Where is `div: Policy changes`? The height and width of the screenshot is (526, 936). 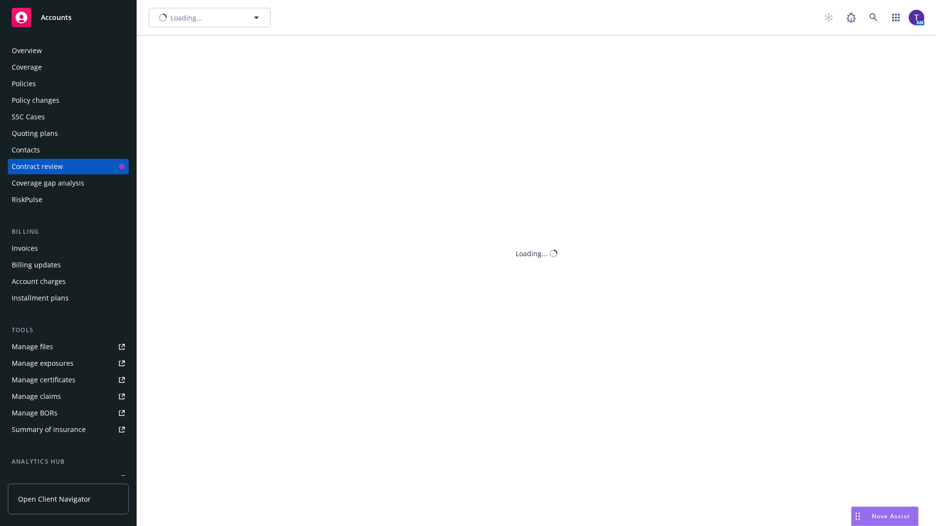
div: Policy changes is located at coordinates (36, 100).